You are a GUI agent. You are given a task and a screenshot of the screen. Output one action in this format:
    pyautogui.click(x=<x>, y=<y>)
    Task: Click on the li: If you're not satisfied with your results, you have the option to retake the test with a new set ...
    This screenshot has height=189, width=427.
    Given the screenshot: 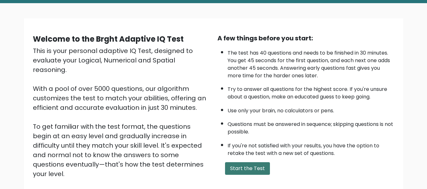 What is the action you would take?
    pyautogui.click(x=311, y=148)
    